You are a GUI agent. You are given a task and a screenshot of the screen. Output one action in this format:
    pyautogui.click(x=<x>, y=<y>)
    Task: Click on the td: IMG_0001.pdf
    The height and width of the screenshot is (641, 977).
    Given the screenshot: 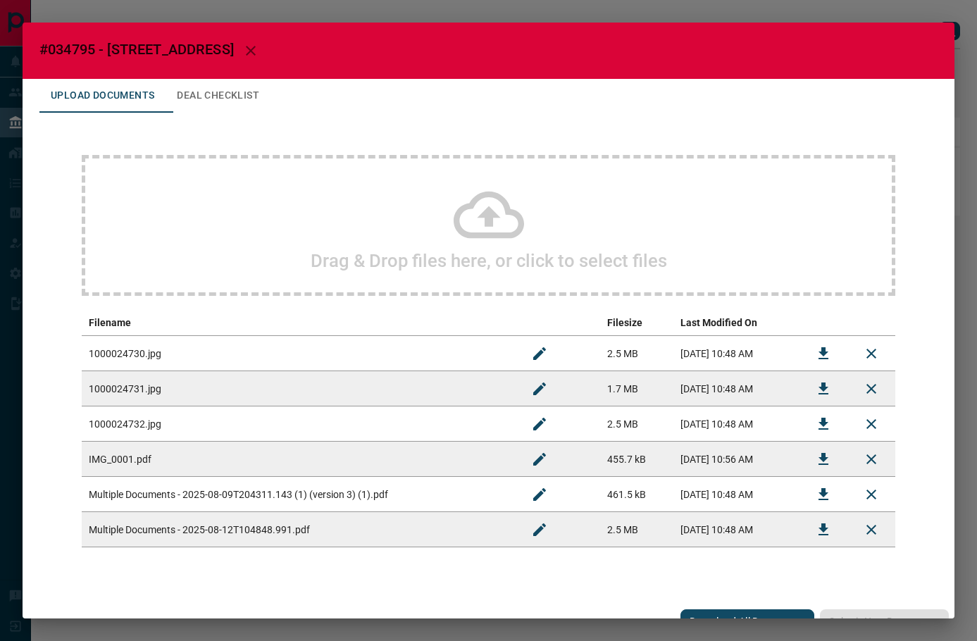 What is the action you would take?
    pyautogui.click(x=299, y=459)
    